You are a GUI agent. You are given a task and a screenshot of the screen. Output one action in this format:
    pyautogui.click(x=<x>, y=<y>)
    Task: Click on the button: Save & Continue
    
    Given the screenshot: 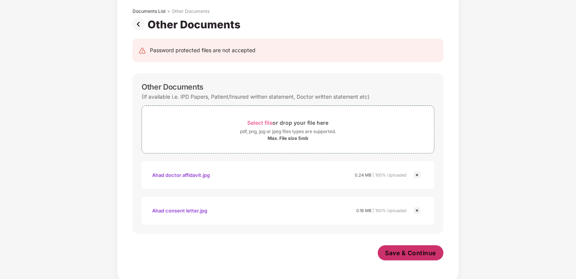 What is the action you would take?
    pyautogui.click(x=411, y=253)
    